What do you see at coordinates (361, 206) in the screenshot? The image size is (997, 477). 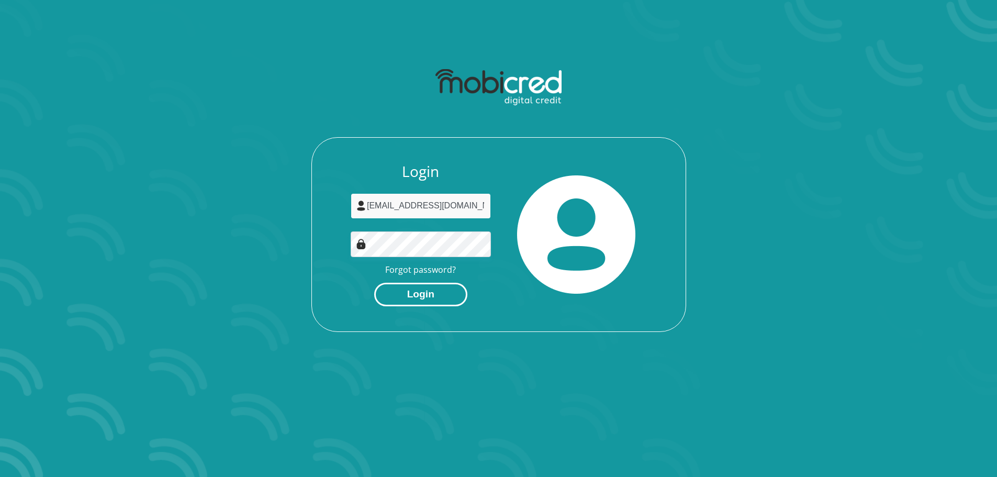 I see `img: user-icon image` at bounding box center [361, 206].